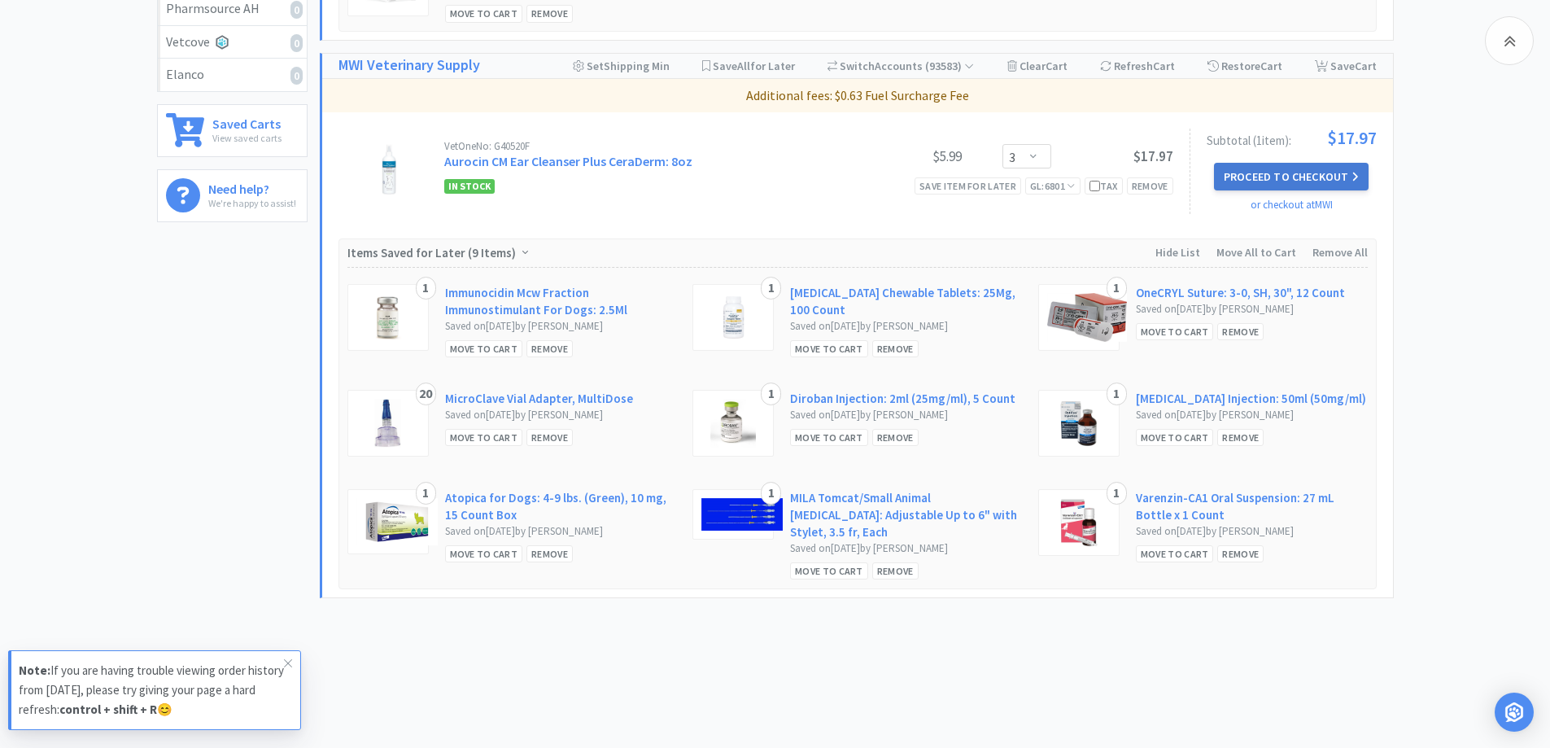  I want to click on img: ed0664083c9f40528aff2eb2f7a0b3ab_221721.png, so click(733, 423).